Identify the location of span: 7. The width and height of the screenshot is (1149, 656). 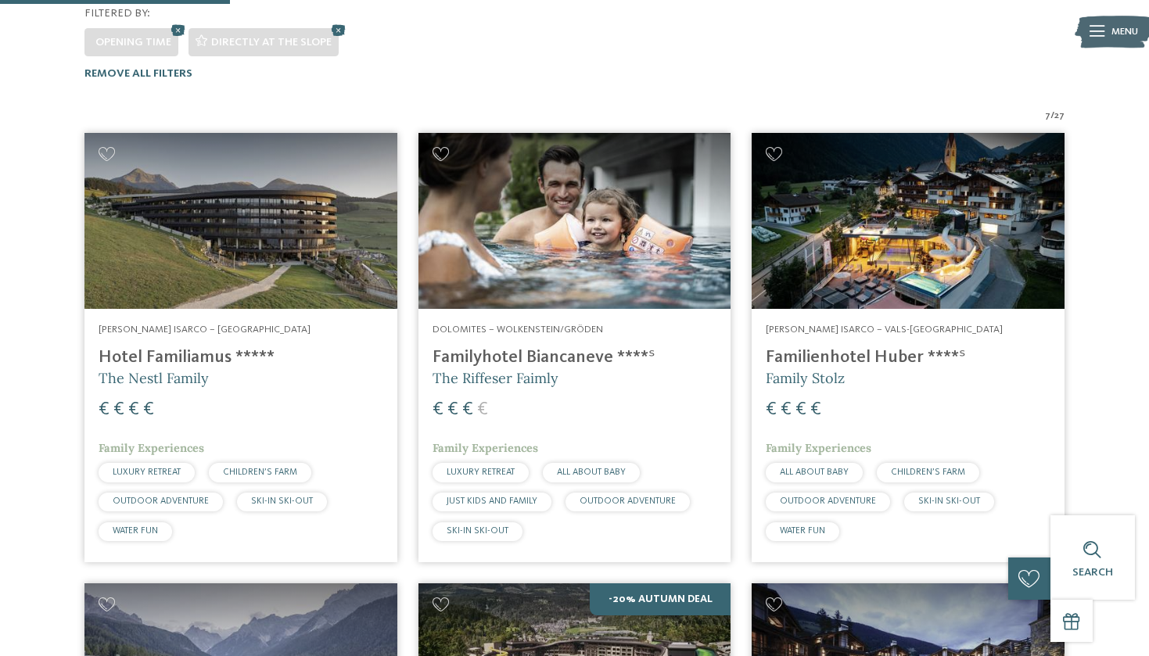
(1047, 116).